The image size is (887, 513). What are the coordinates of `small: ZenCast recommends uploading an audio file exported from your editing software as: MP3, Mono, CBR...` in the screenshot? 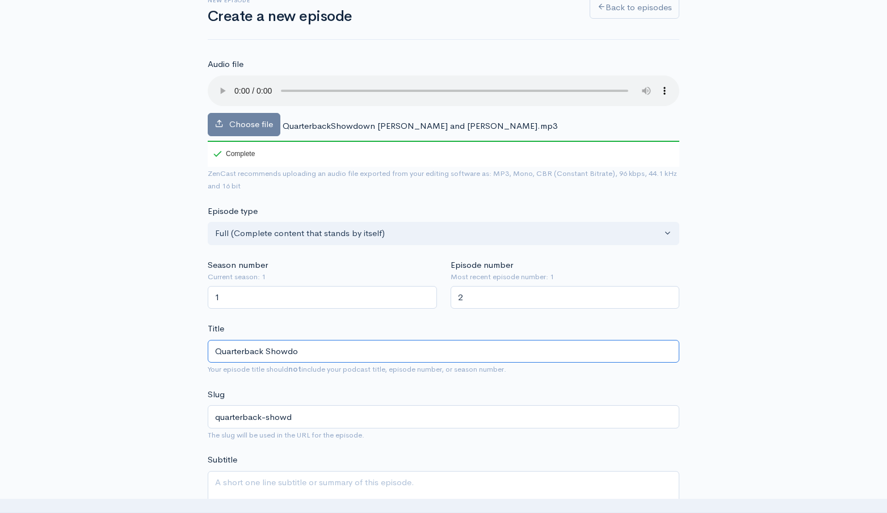 It's located at (442, 180).